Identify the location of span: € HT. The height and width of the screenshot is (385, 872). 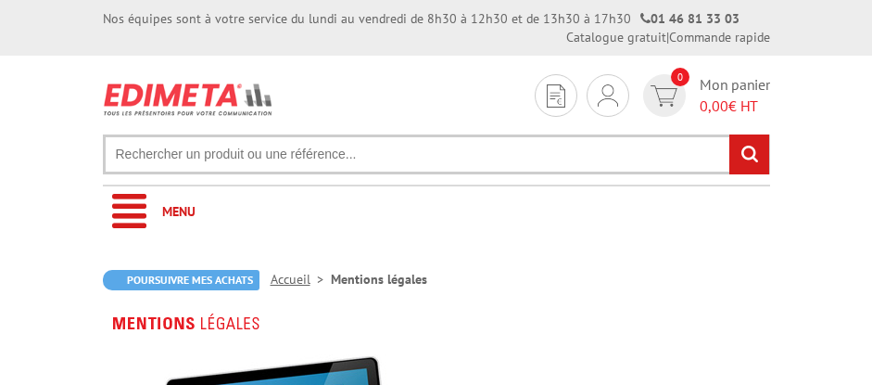
(735, 106).